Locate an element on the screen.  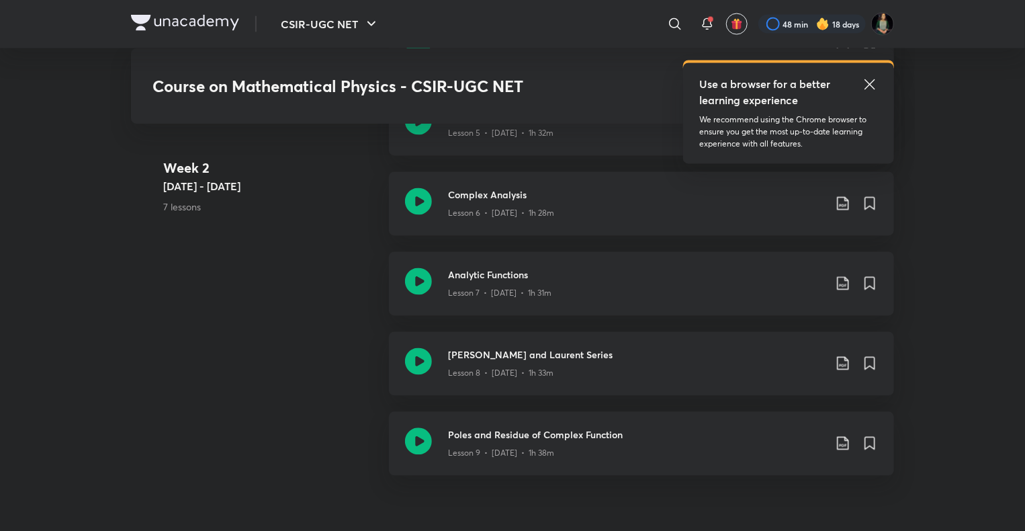
img: Vamakshi Sharma is located at coordinates (883, 24).